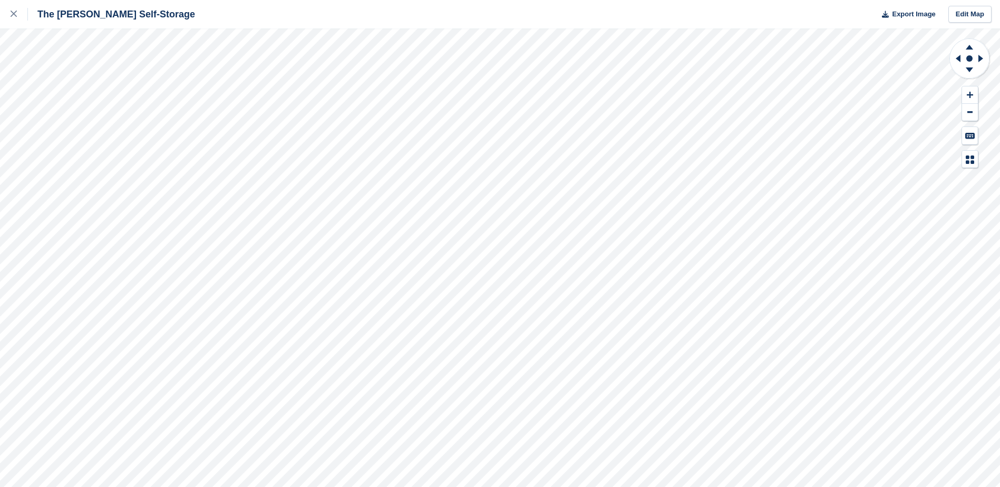 The width and height of the screenshot is (1000, 487). Describe the element at coordinates (970, 159) in the screenshot. I see `button: Map Legend` at that location.